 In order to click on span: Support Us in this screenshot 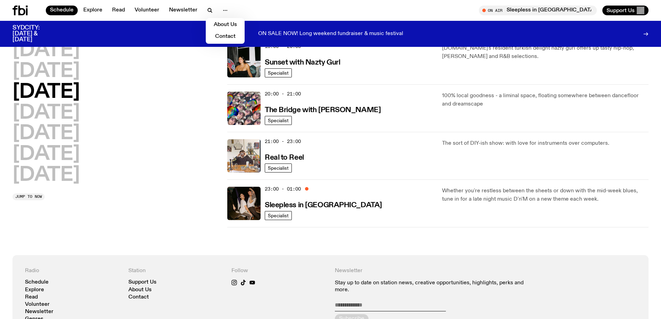, I will do `click(620, 10)`.